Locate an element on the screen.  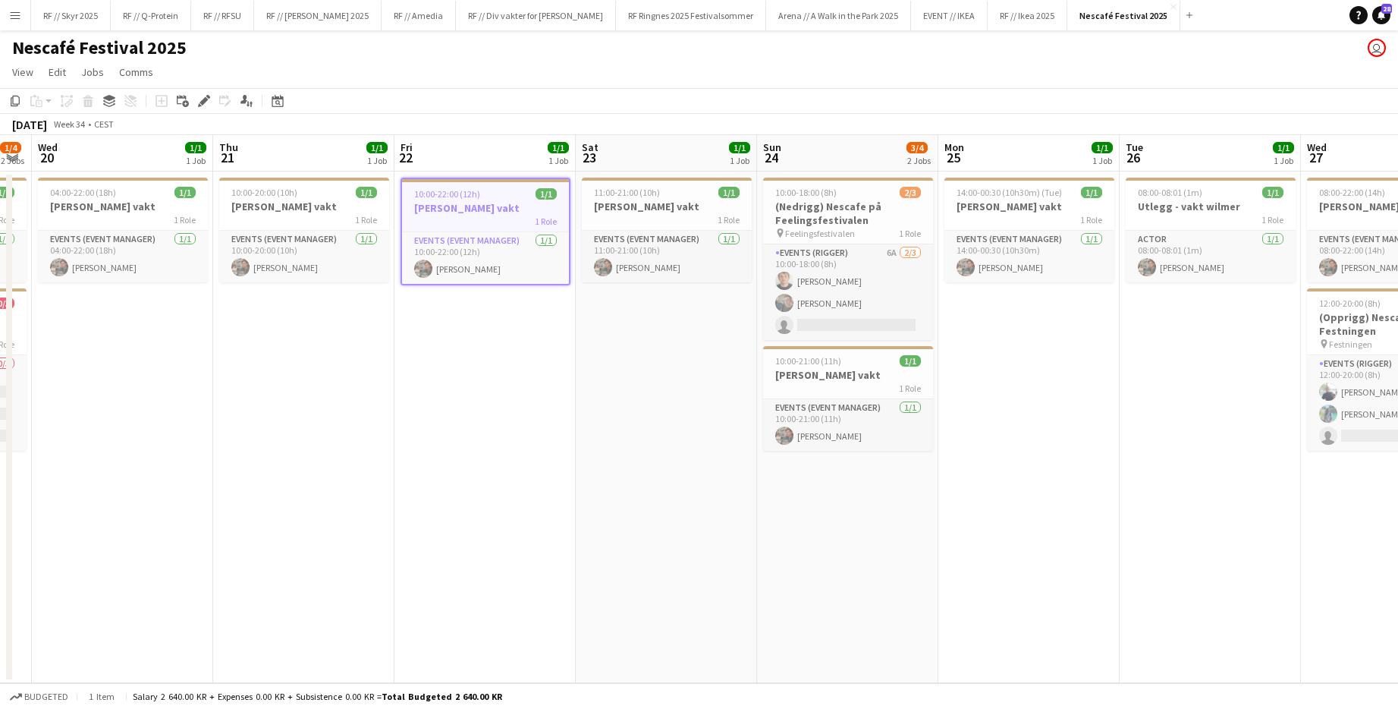
span: Tue is located at coordinates (1134, 147).